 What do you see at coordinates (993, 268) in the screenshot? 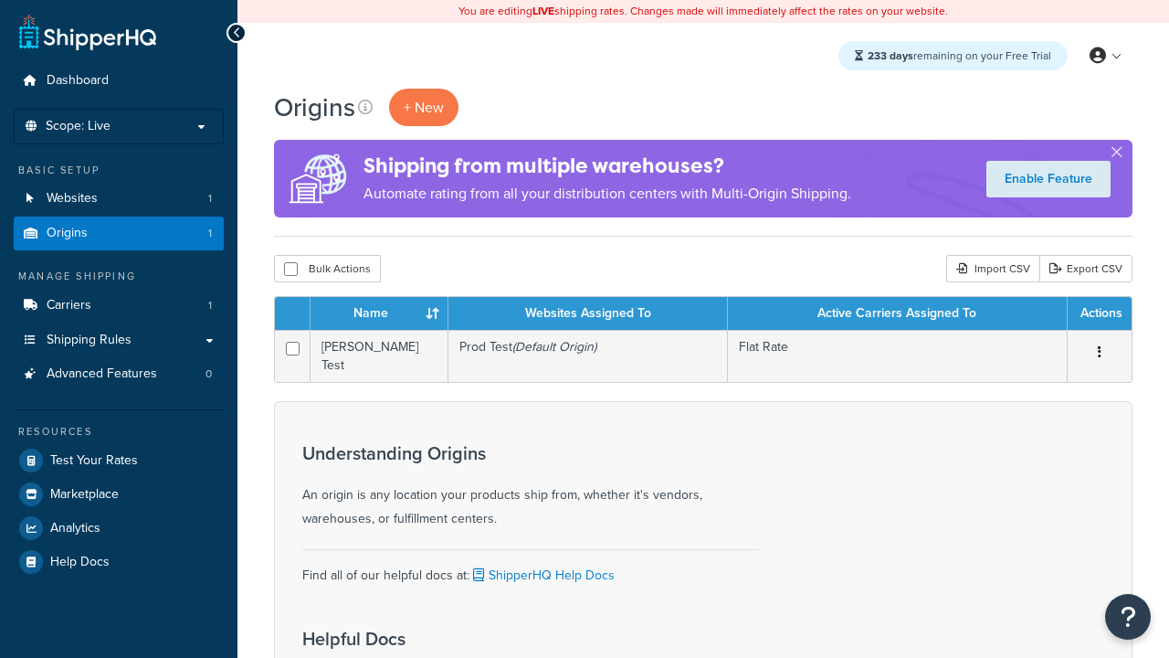
I see `div: Import CSV` at bounding box center [993, 268].